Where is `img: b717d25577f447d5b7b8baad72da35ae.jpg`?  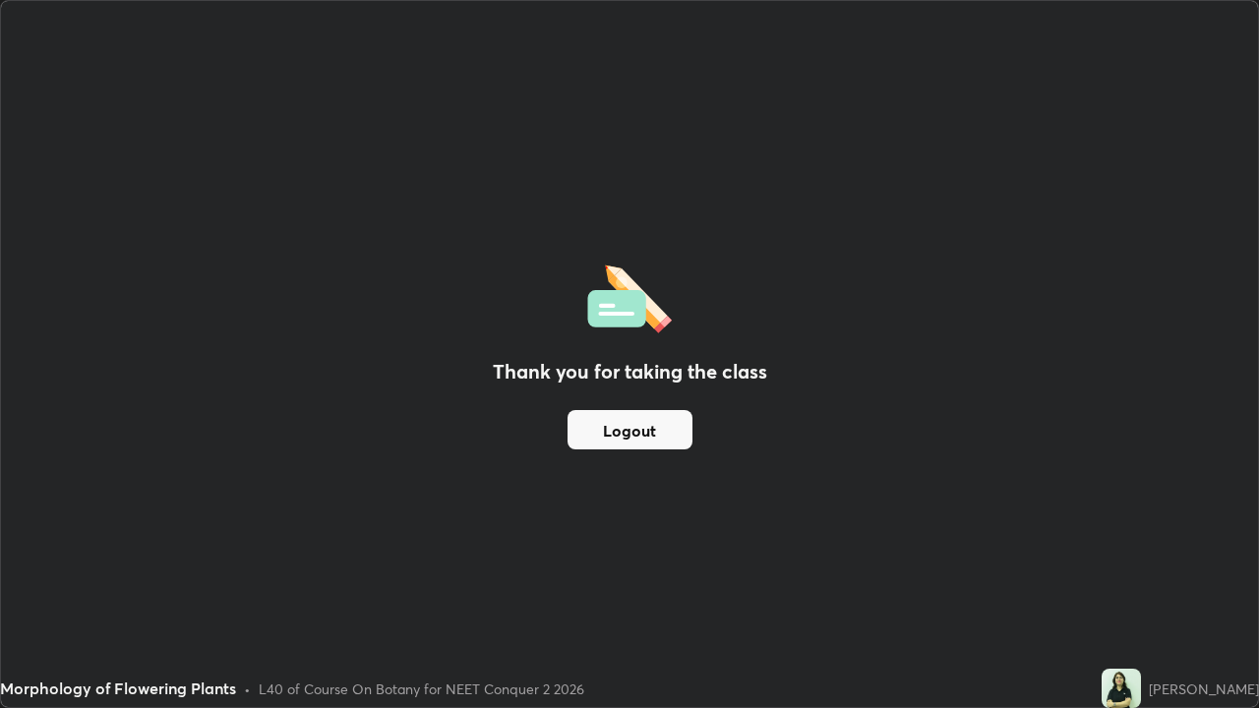 img: b717d25577f447d5b7b8baad72da35ae.jpg is located at coordinates (1121, 688).